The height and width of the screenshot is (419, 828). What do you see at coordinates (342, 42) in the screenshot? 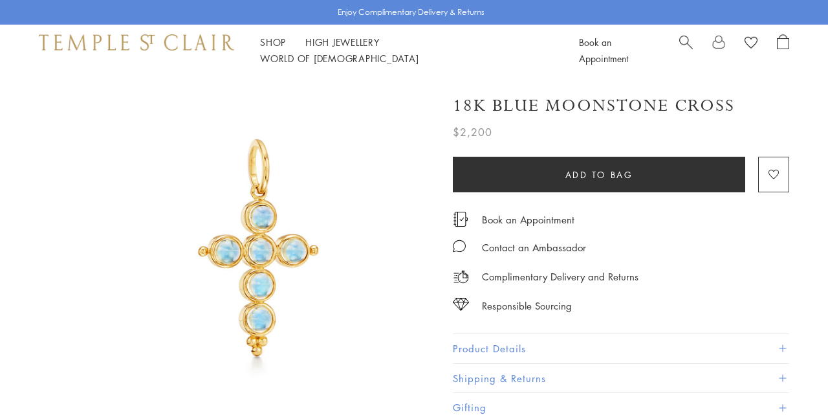
I see `a: High JewelleryHigh Jewellery` at bounding box center [342, 42].